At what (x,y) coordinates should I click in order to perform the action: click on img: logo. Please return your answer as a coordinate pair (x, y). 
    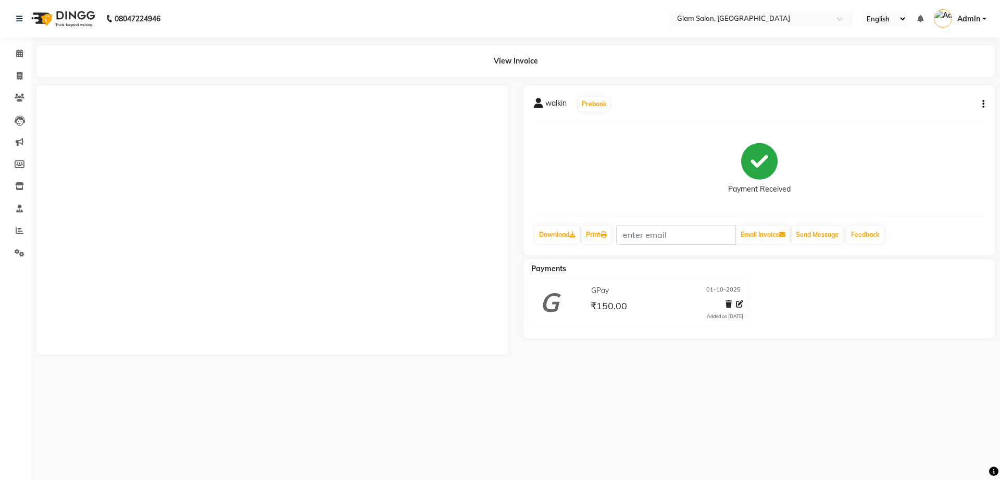
    Looking at the image, I should click on (62, 19).